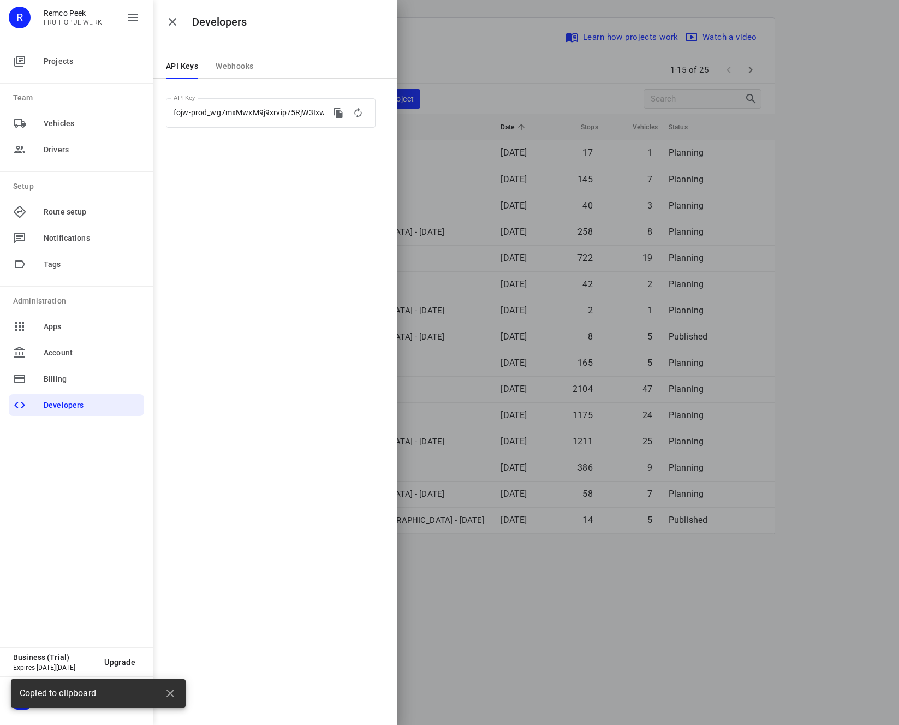 The image size is (899, 725). I want to click on span: Projects, so click(92, 61).